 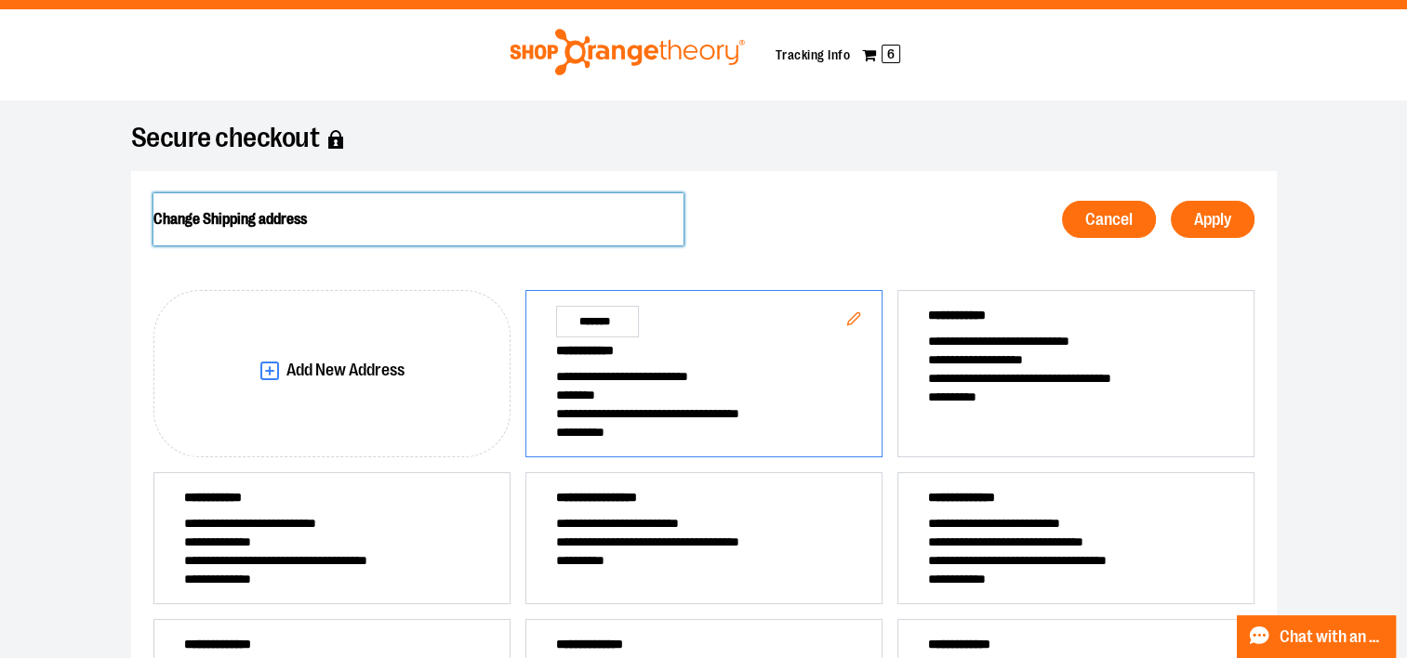 I want to click on button: Add New Address, so click(x=332, y=374).